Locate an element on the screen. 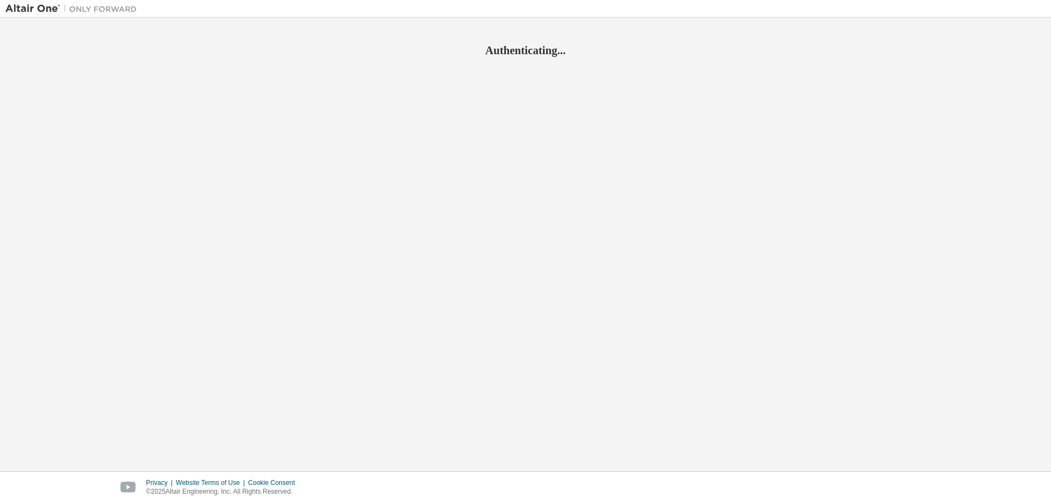 This screenshot has height=503, width=1051. img: youtube.svg is located at coordinates (128, 487).